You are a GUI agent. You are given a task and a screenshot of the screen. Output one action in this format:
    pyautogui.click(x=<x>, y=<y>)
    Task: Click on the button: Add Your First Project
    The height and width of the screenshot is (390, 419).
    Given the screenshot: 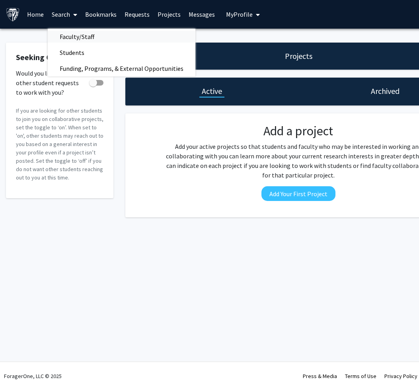 What is the action you would take?
    pyautogui.click(x=298, y=193)
    